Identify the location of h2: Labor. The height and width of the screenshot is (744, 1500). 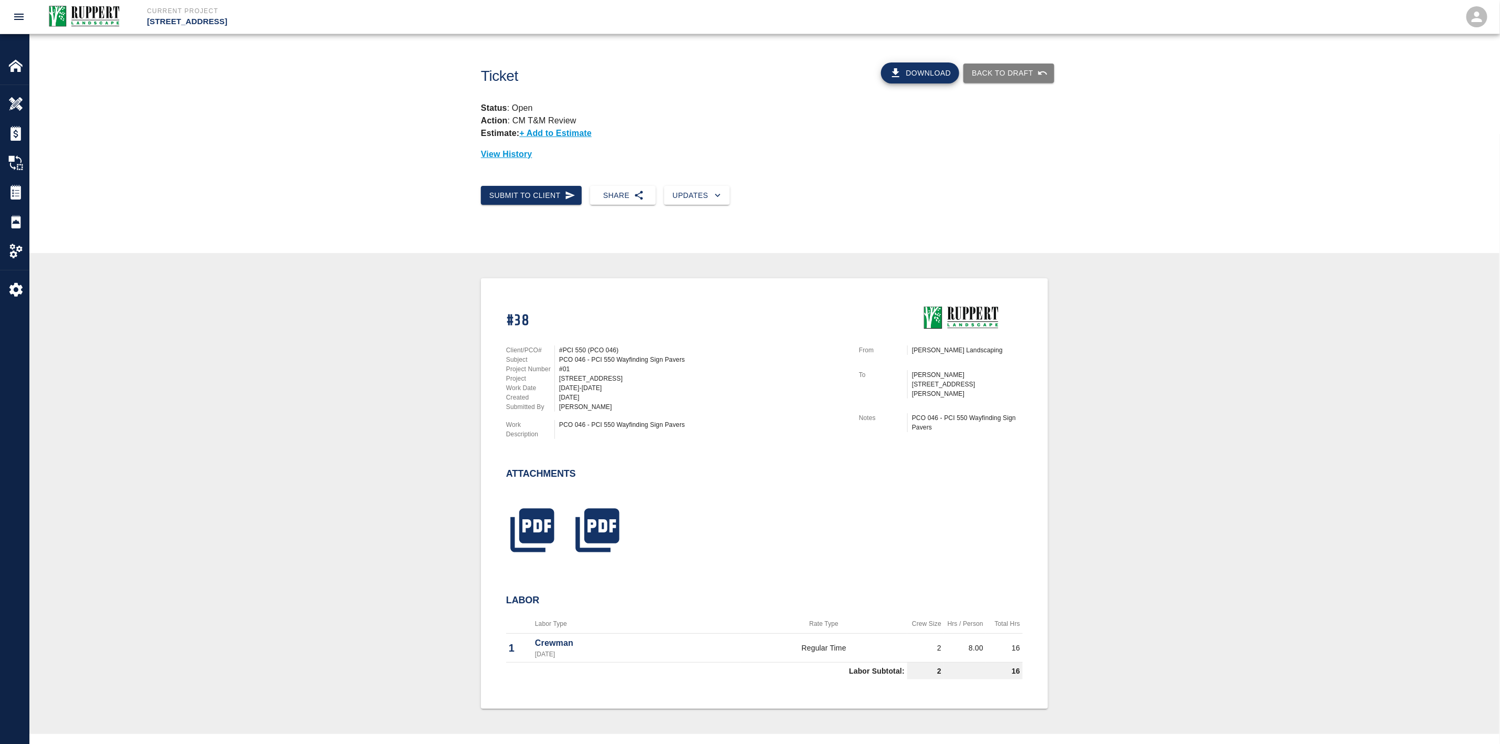
(765, 601).